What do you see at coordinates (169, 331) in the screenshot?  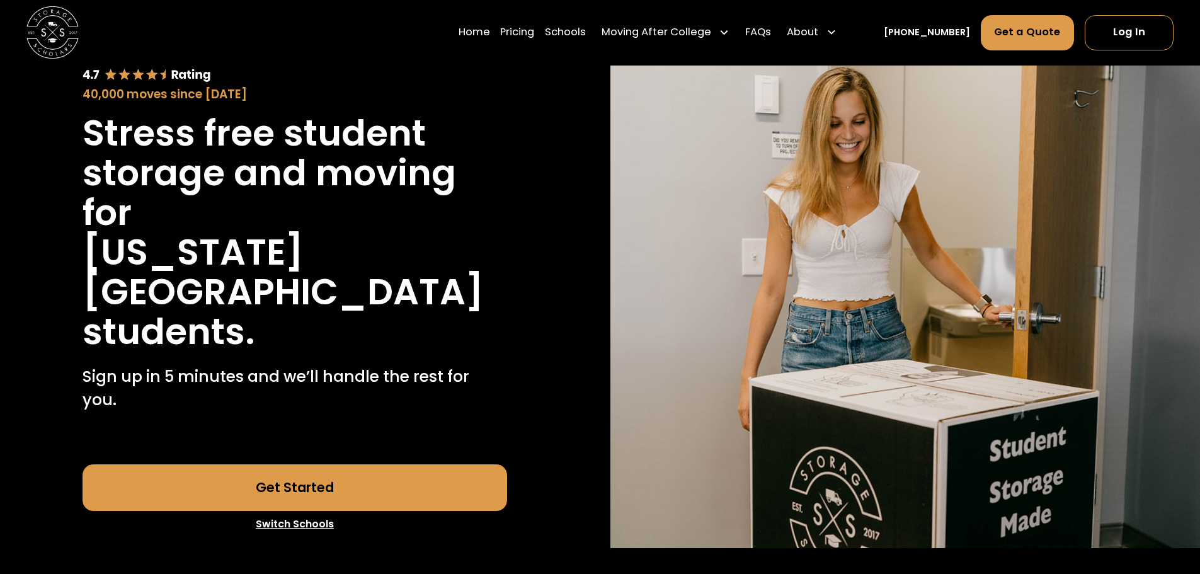 I see `h1: students.` at bounding box center [169, 331].